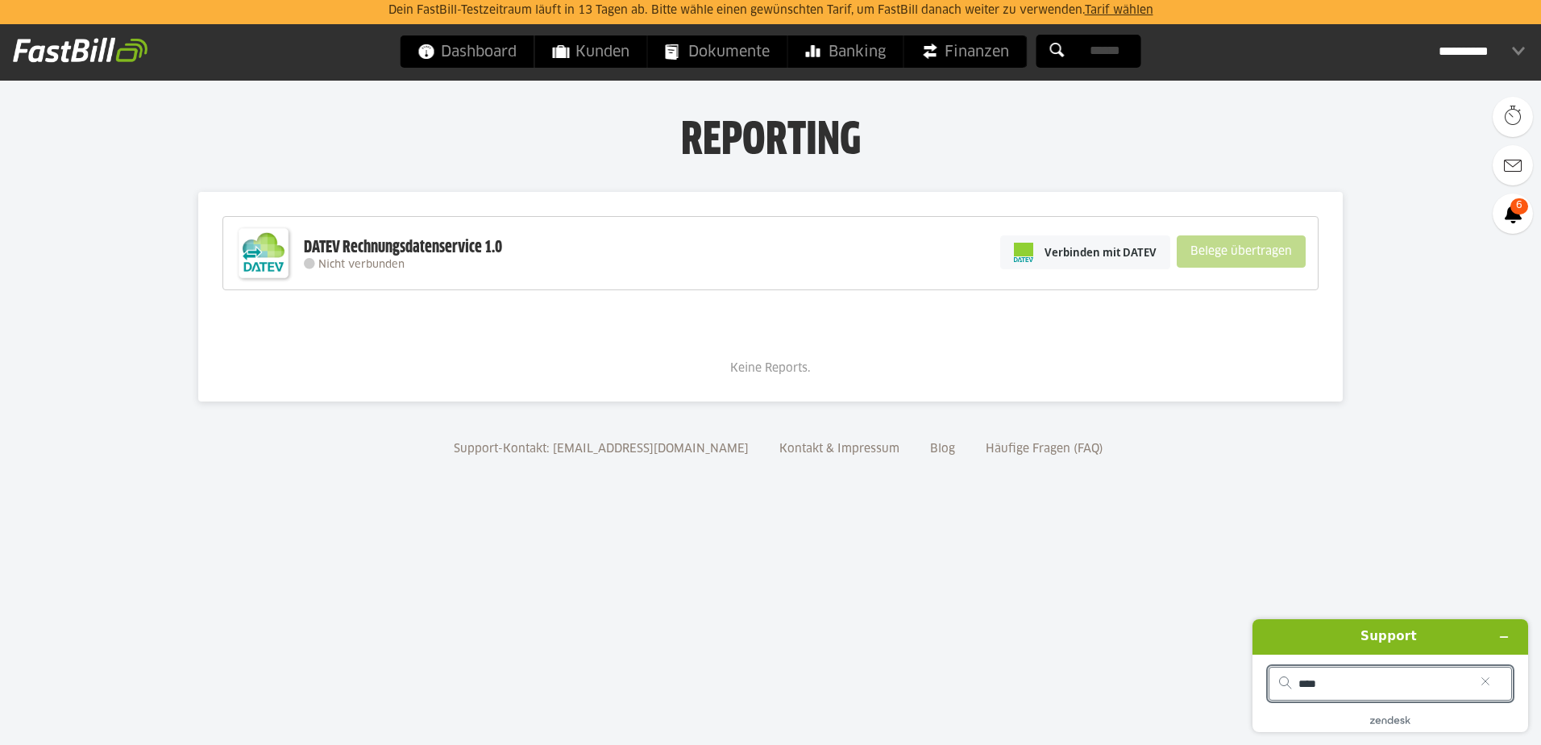  What do you see at coordinates (46, 77) in the screenshot?
I see `svg: Wie können wir helfen?` at bounding box center [46, 77].